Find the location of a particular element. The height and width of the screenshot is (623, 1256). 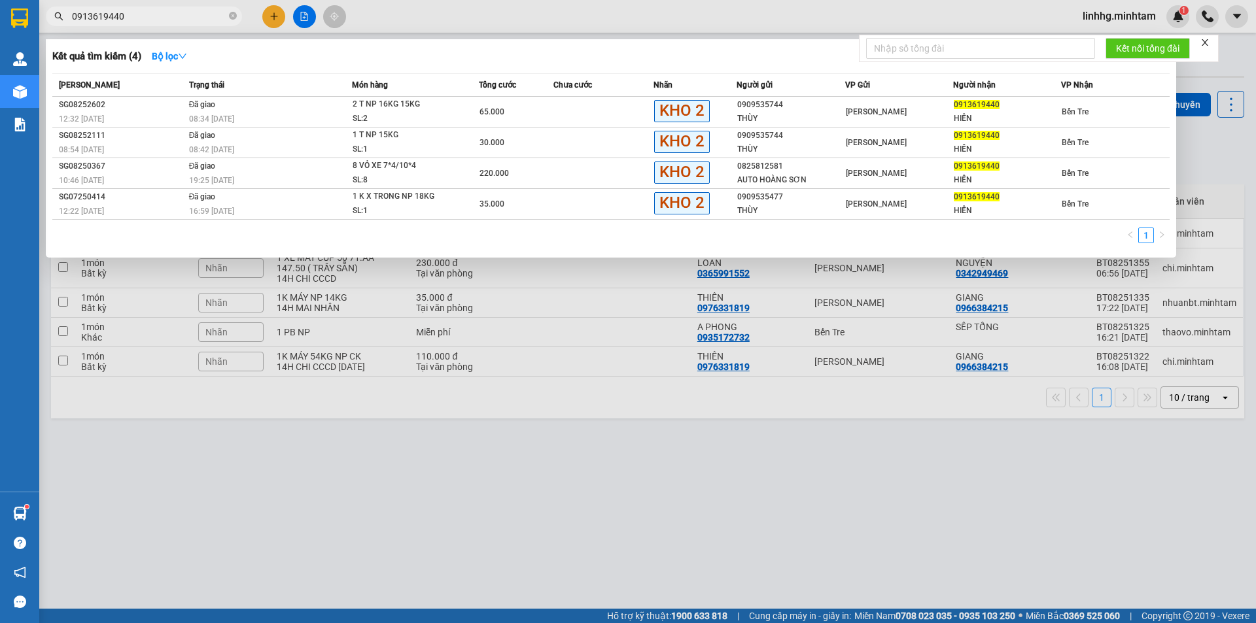

span: Người gửi is located at coordinates (754, 85).